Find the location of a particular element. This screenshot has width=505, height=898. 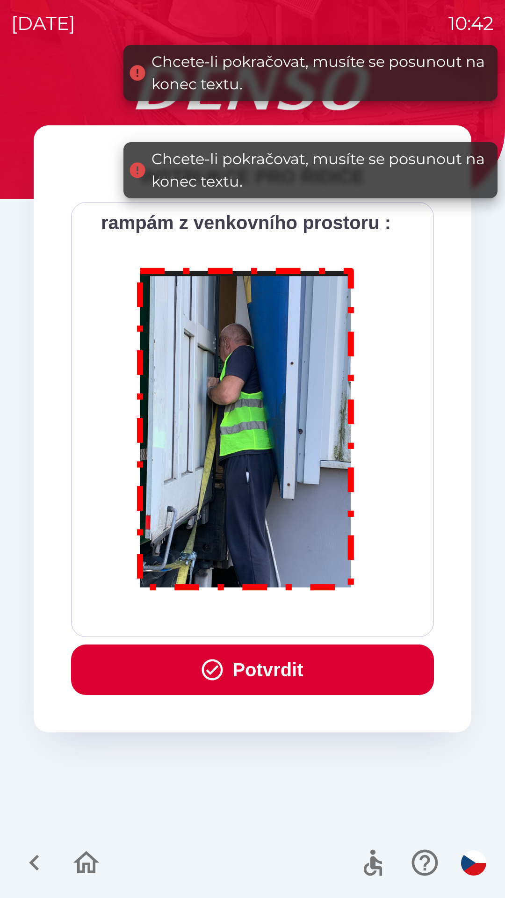

img: Logo is located at coordinates (253, 88).